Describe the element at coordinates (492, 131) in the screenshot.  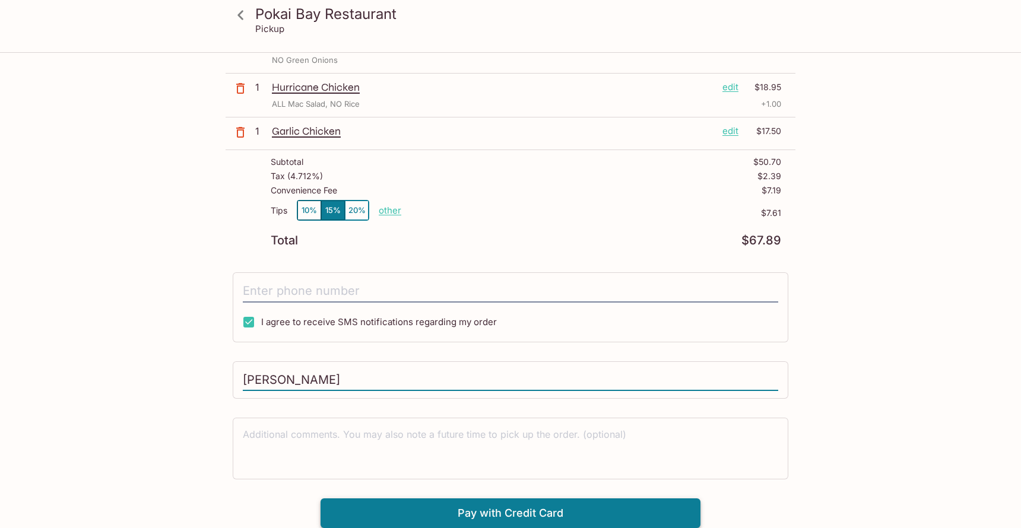
I see `p: Garlic Chicken` at that location.